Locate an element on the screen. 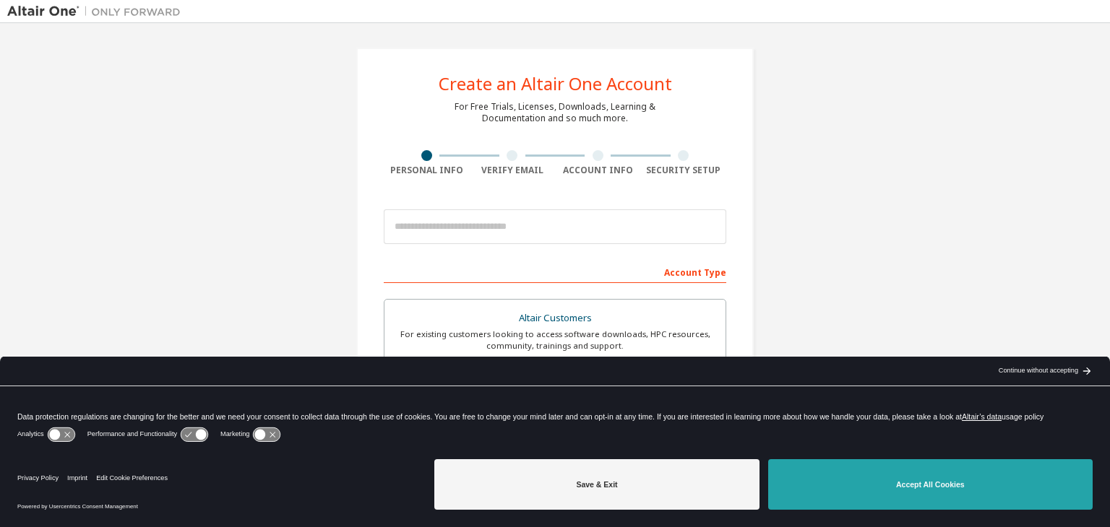 This screenshot has width=1110, height=527. div: Create an Altair One Account is located at coordinates (555, 84).